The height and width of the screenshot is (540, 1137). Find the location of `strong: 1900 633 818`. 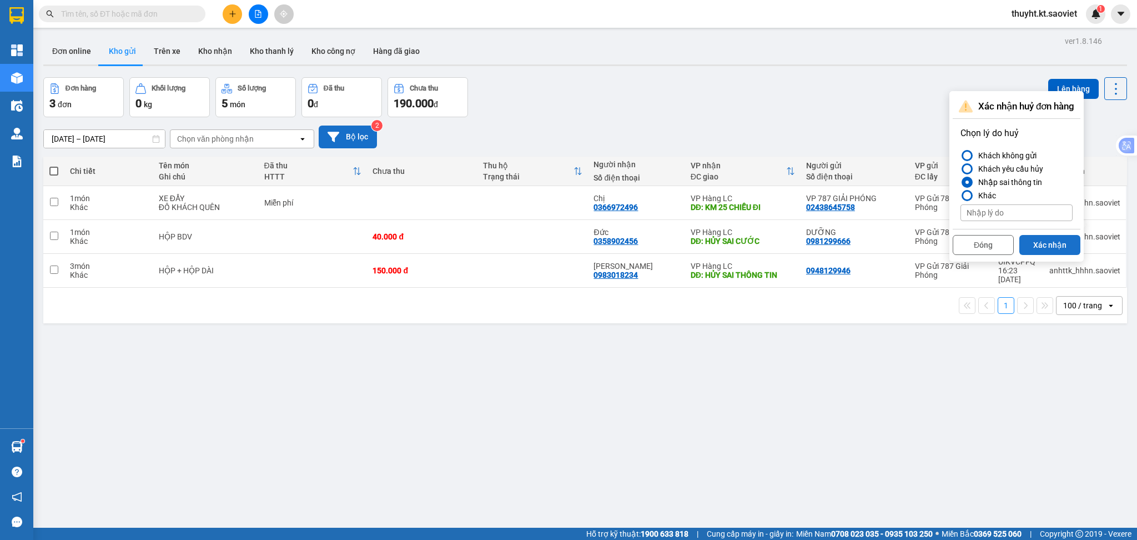

strong: 1900 633 818 is located at coordinates (665, 534).